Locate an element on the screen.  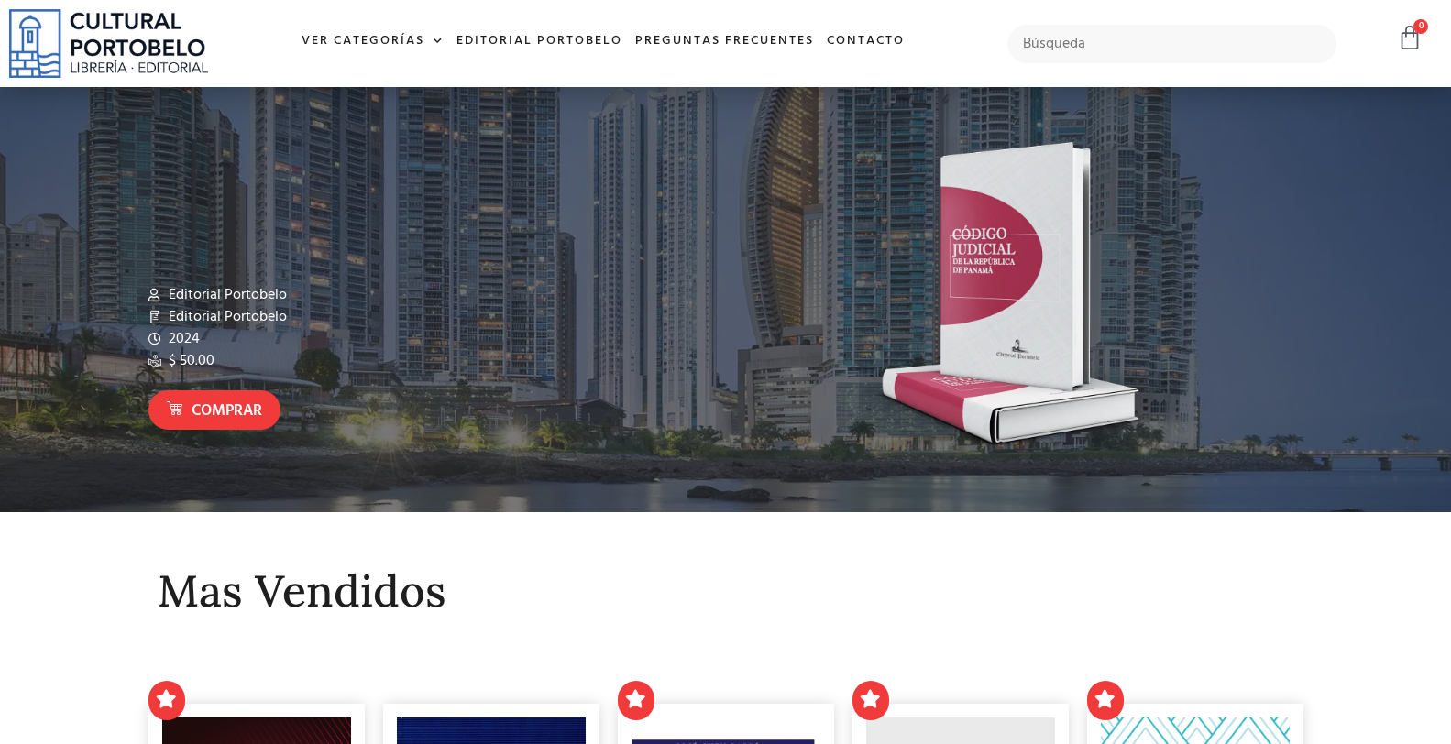
span: Comprar is located at coordinates (226, 411).